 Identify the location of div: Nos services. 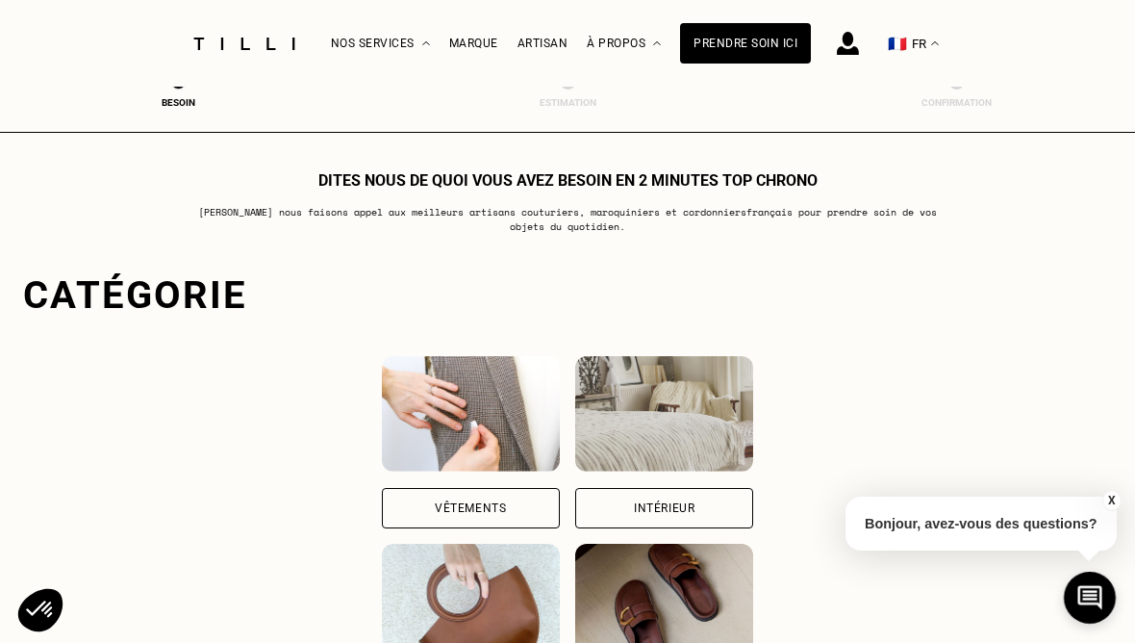
(380, 43).